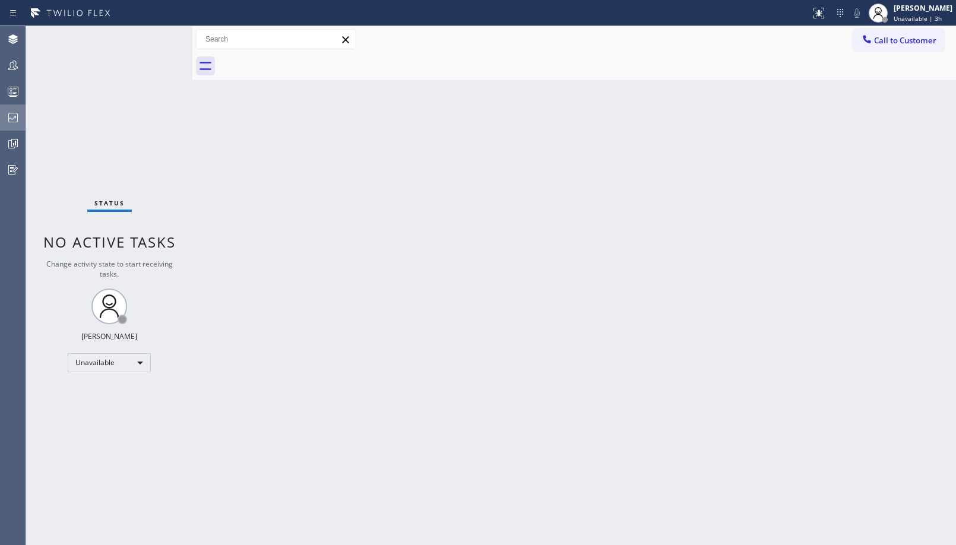  What do you see at coordinates (109, 363) in the screenshot?
I see `div: Unavailable` at bounding box center [109, 363].